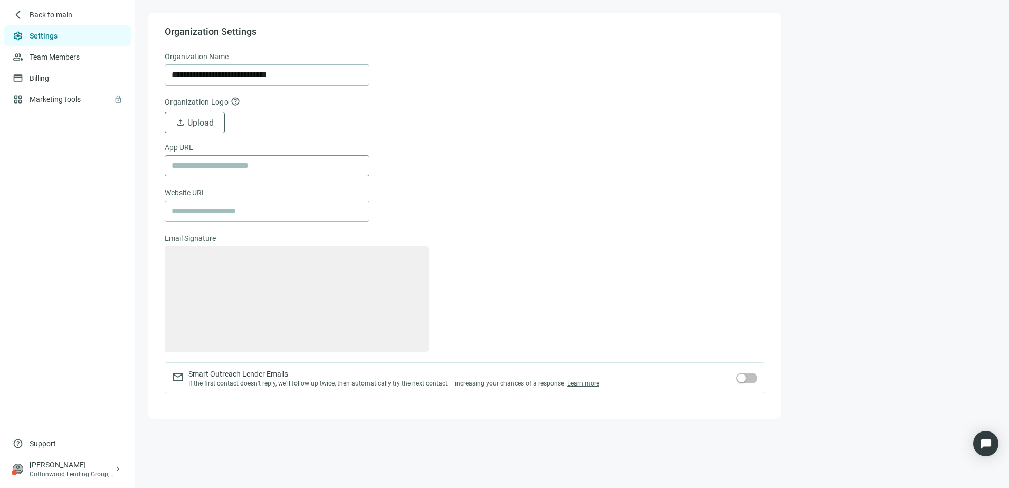  Describe the element at coordinates (195, 122) in the screenshot. I see `button: uploadUpload` at that location.